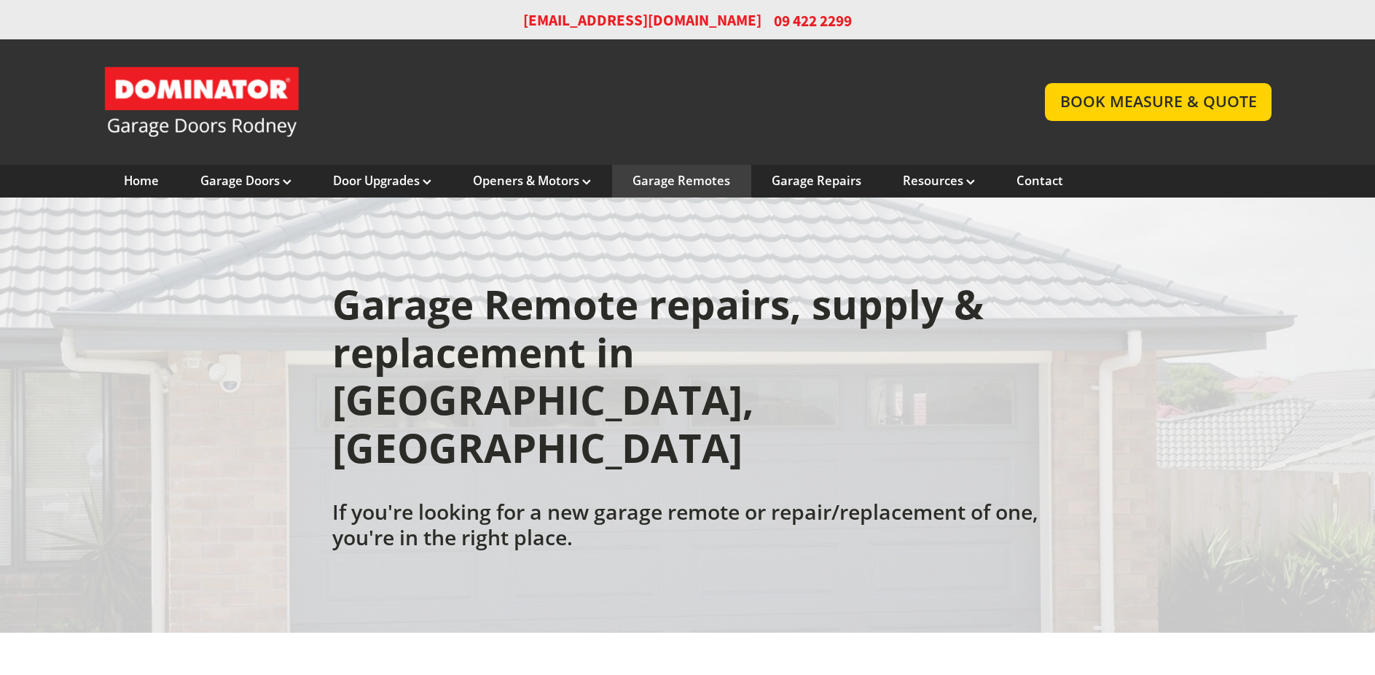 The height and width of the screenshot is (675, 1375). Describe the element at coordinates (687, 524) in the screenshot. I see `h2: If you're looking for a new garage remote or repair/replacement of one, you're in the right place.` at that location.